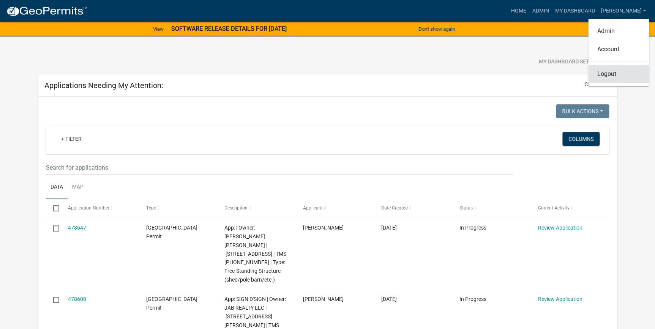  What do you see at coordinates (158, 29) in the screenshot?
I see `a: View` at bounding box center [158, 29].